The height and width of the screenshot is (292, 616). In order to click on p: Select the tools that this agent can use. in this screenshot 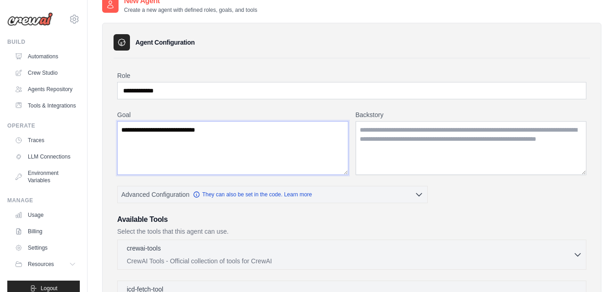, I will do `click(352, 232)`.